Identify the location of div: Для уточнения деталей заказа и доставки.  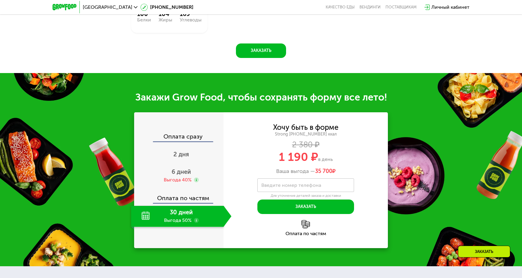
(306, 196).